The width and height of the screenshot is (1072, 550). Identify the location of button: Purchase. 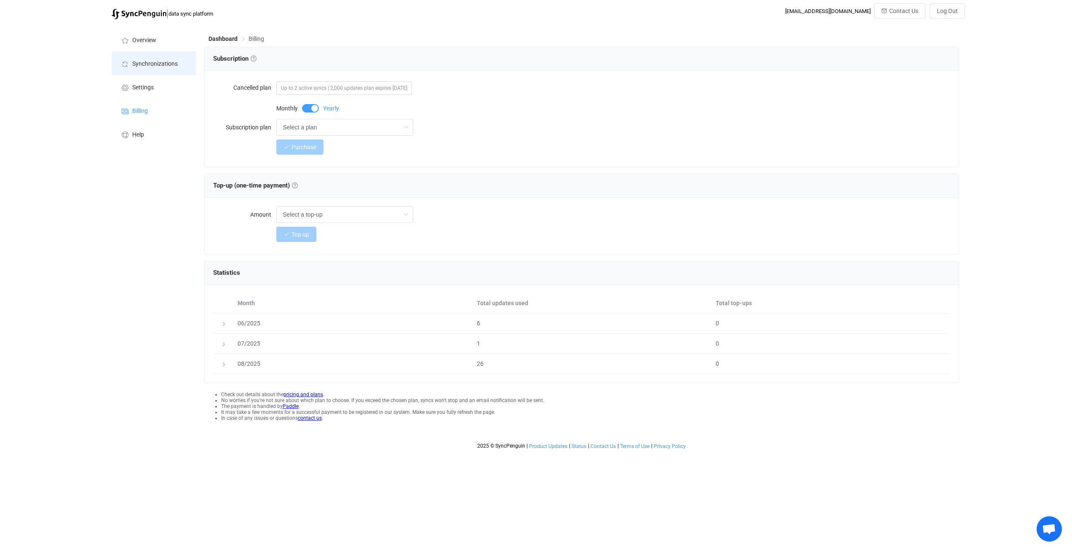
(300, 147).